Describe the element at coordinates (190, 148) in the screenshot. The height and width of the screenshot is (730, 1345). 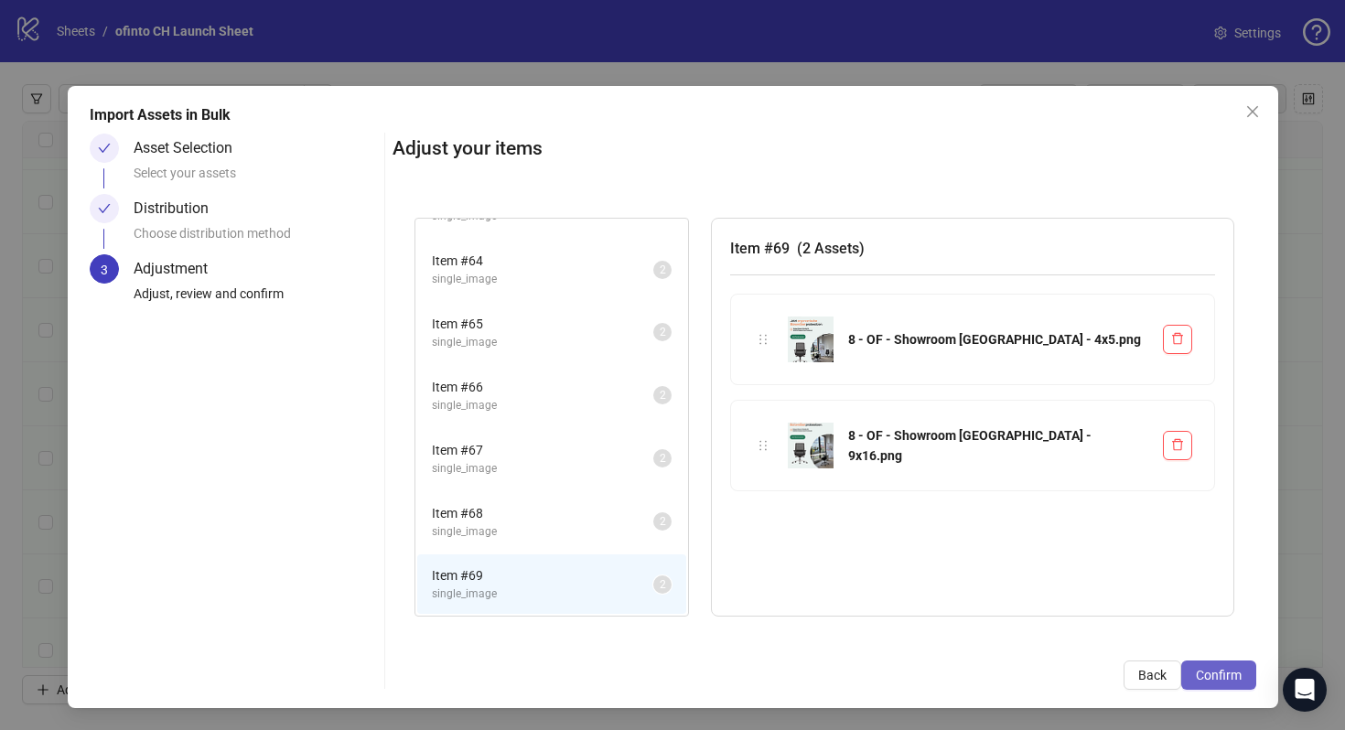
I see `div: Asset Selection` at that location.